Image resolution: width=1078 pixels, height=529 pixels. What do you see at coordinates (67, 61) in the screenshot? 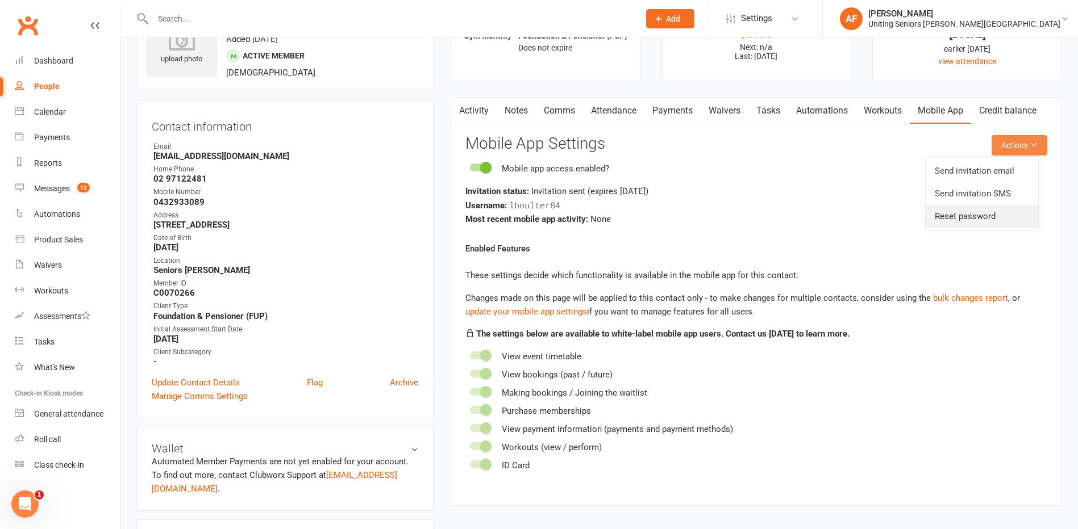
I see `a: Dashboard` at bounding box center [67, 61].